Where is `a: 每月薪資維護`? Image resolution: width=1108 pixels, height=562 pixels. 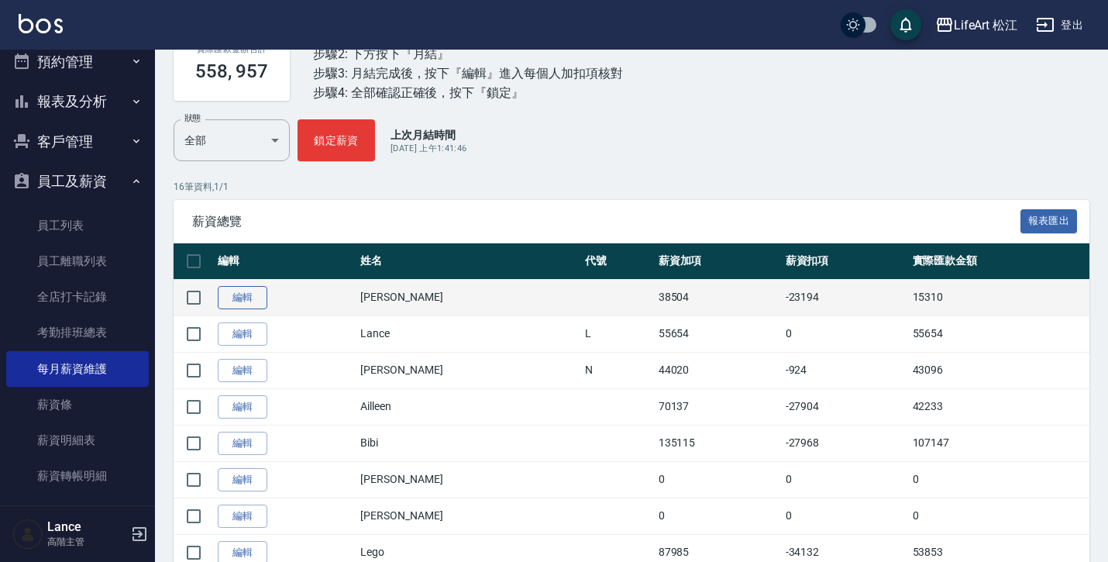
a: 每月薪資維護 is located at coordinates (77, 369).